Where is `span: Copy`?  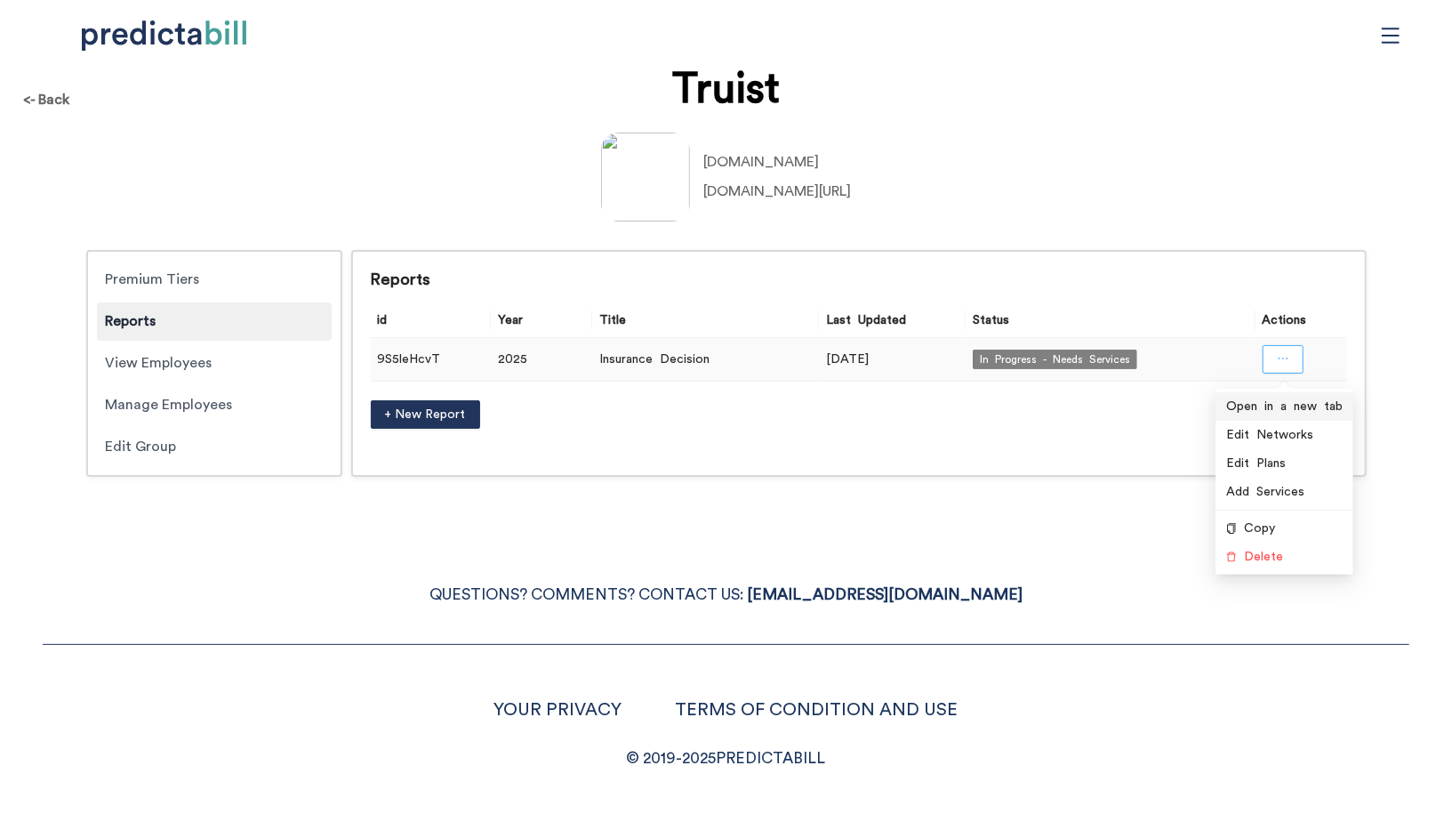 span: Copy is located at coordinates (1293, 528).